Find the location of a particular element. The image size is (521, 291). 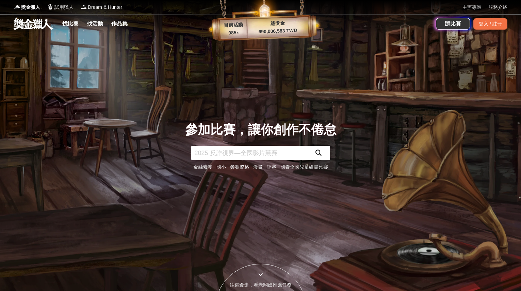

p: 目前活動 is located at coordinates (233, 25).